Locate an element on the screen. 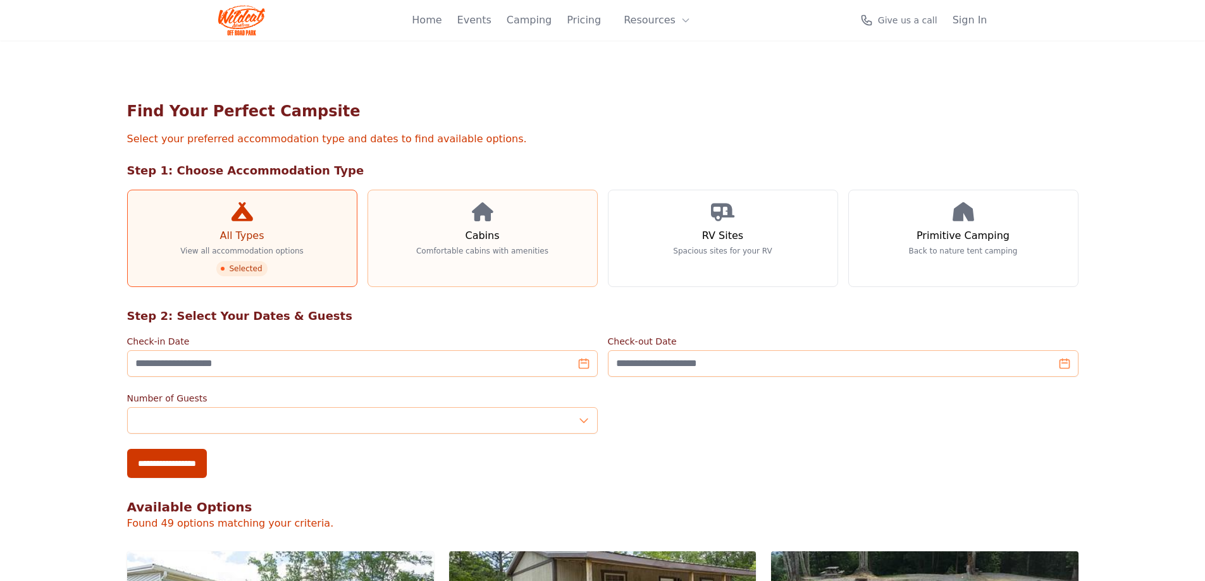 The image size is (1205, 581). span: Selected is located at coordinates (242, 269).